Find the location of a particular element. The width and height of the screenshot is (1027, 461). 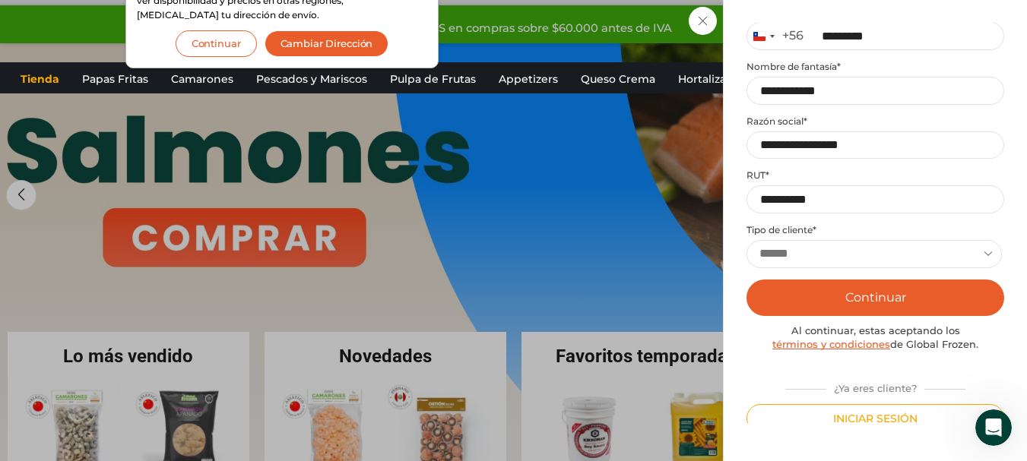

label: Razón social is located at coordinates (875, 122).